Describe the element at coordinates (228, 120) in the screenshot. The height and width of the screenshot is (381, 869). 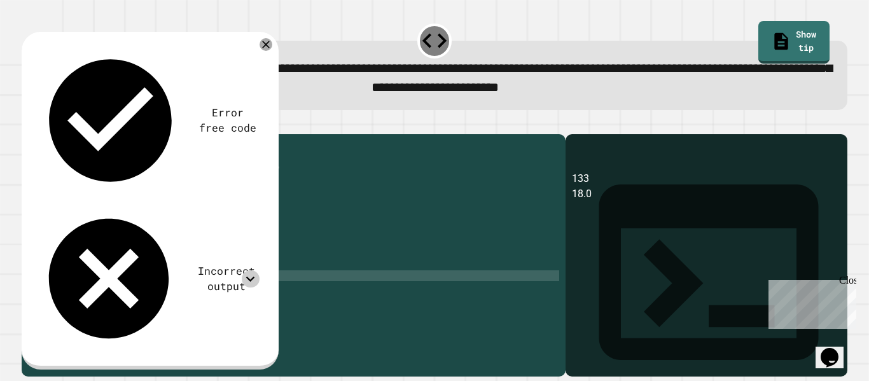
I see `div: Error free code` at that location.